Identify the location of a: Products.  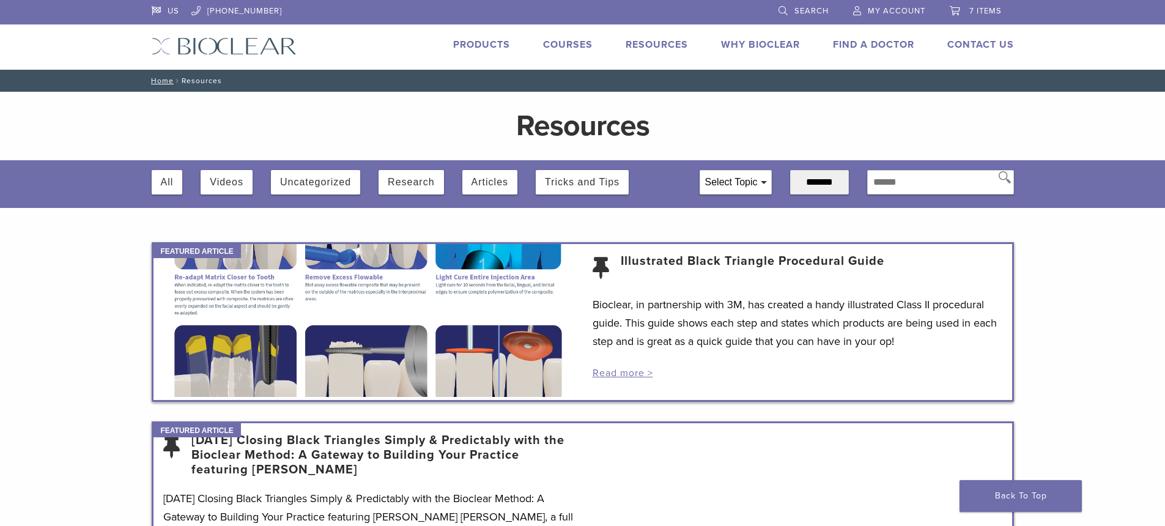
(481, 45).